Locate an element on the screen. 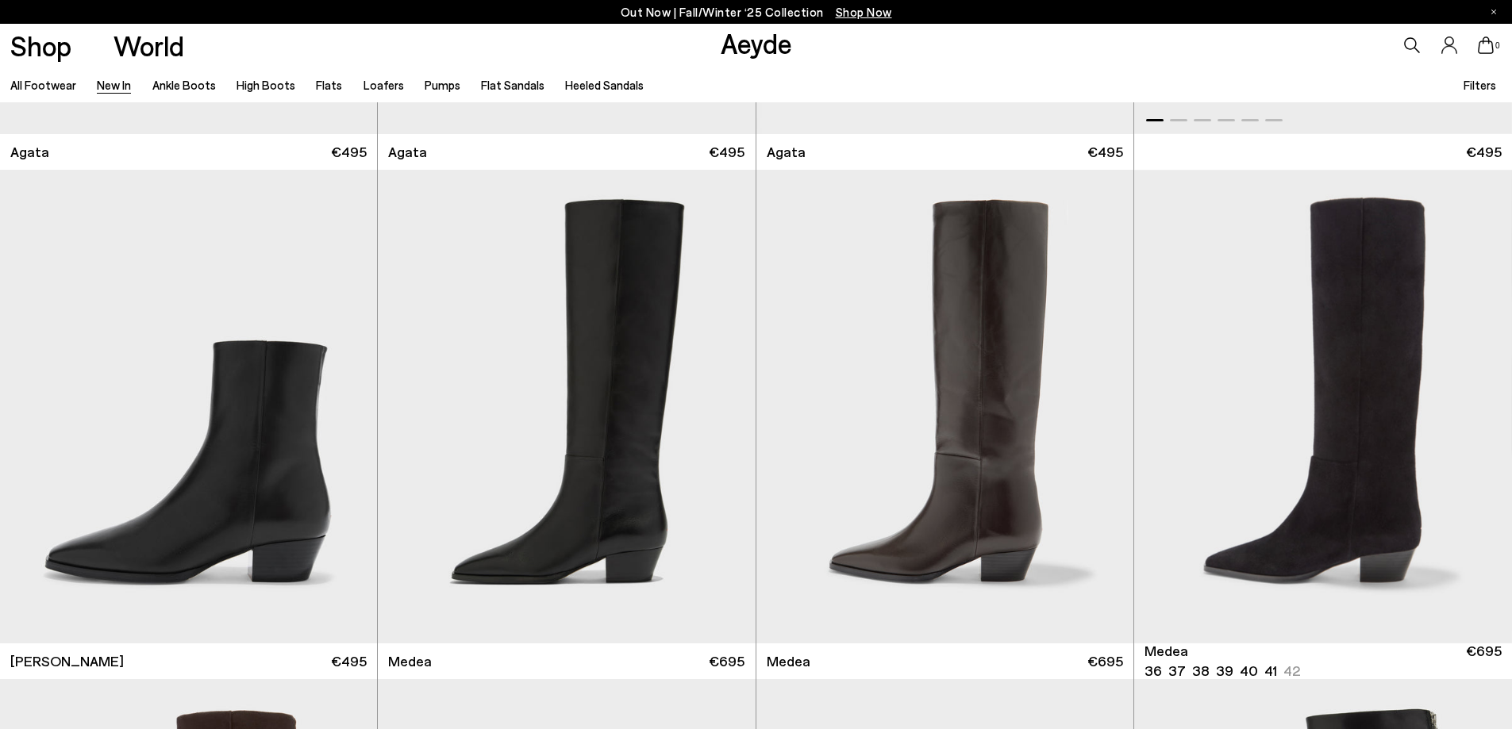 This screenshot has width=1512, height=729. a: Loafers is located at coordinates (383, 85).